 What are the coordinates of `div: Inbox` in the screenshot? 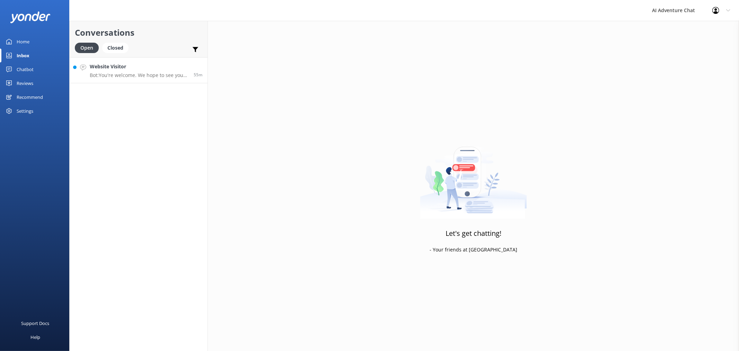 It's located at (23, 55).